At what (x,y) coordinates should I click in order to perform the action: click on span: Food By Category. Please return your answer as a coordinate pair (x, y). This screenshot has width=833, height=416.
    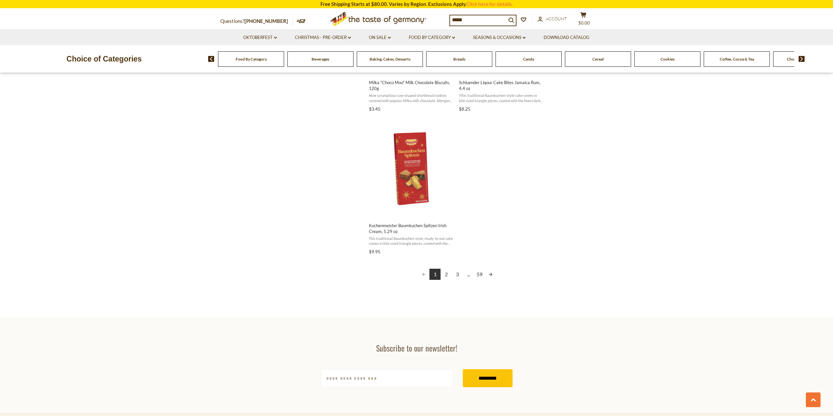
    Looking at the image, I should click on (251, 59).